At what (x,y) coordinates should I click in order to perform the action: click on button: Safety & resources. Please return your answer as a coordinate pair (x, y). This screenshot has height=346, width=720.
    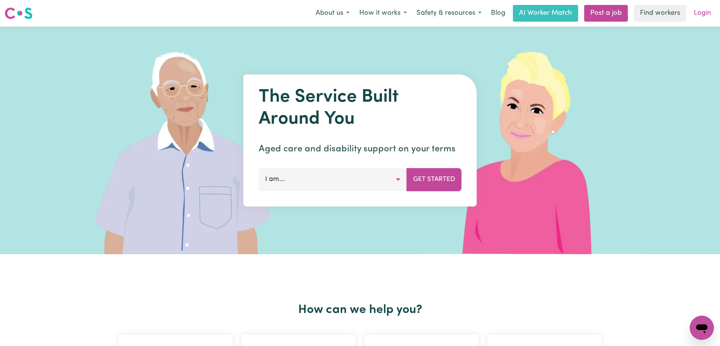
    Looking at the image, I should click on (449, 13).